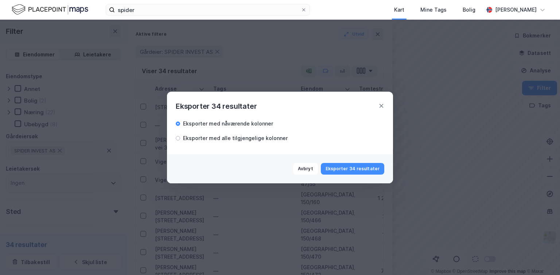 This screenshot has width=560, height=275. What do you see at coordinates (216, 106) in the screenshot?
I see `div: Eksporter 34 resultater` at bounding box center [216, 106].